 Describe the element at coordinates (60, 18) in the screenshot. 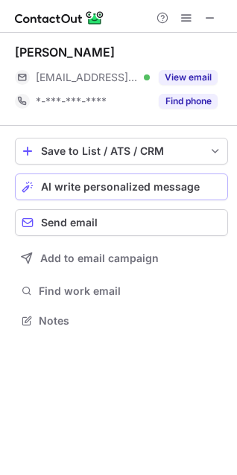

I see `img: ContactOut v5.3.10` at that location.